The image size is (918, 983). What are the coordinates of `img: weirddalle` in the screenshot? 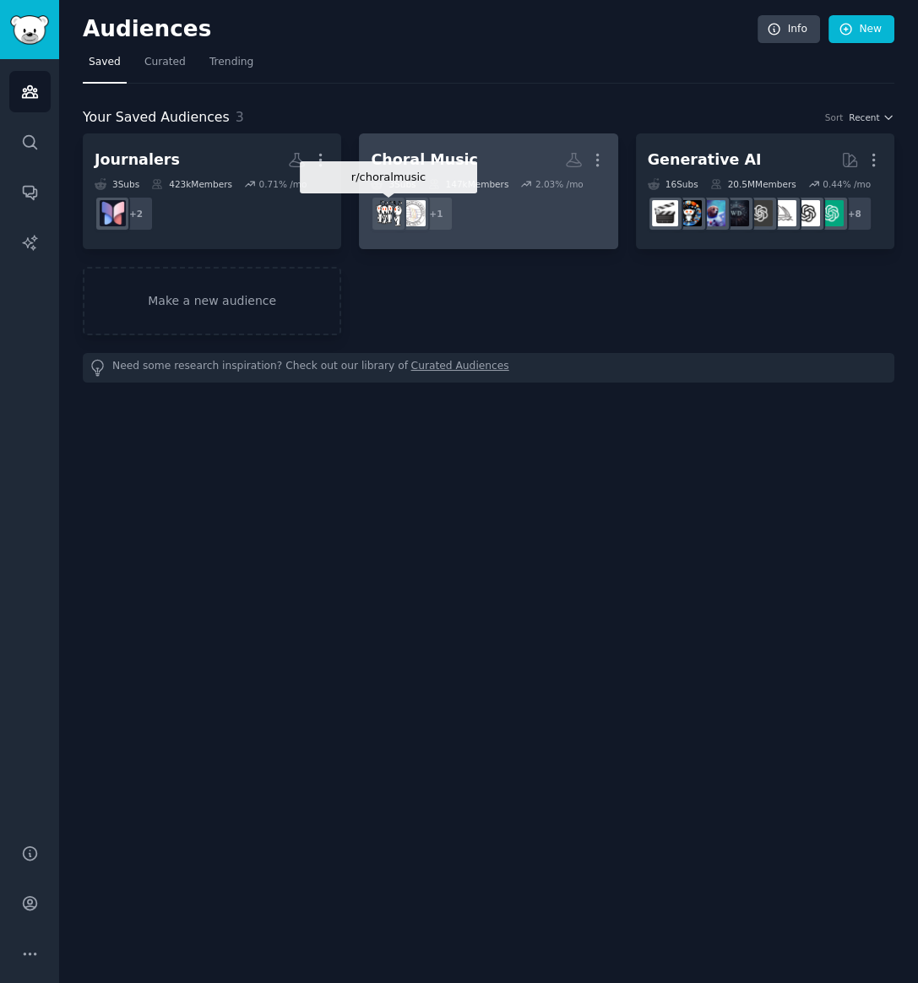 It's located at (736, 213).